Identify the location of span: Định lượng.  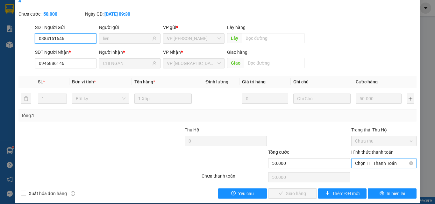
(216, 82).